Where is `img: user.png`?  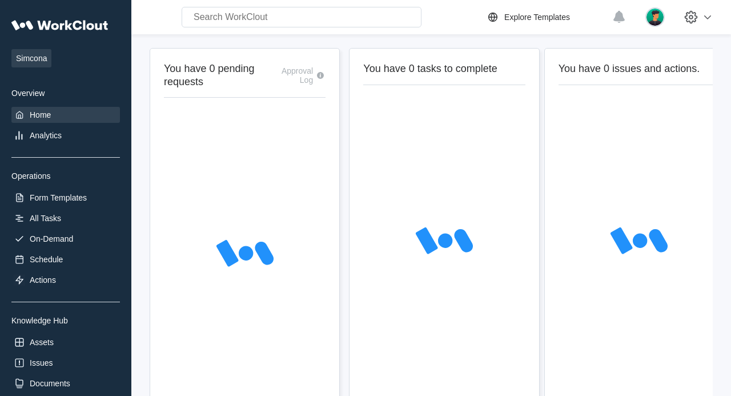 img: user.png is located at coordinates (655, 17).